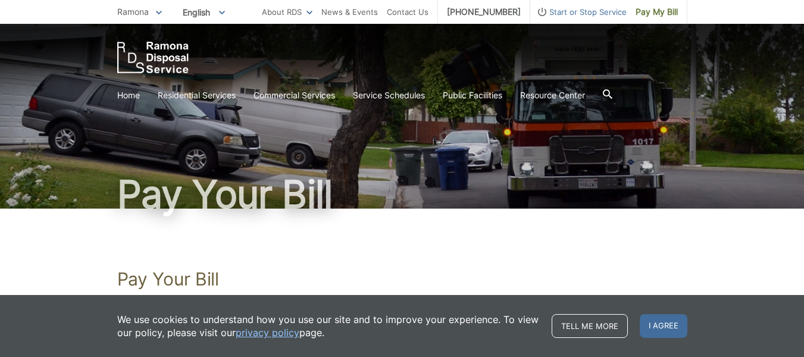 The image size is (804, 357). Describe the element at coordinates (204, 12) in the screenshot. I see `span: English` at that location.